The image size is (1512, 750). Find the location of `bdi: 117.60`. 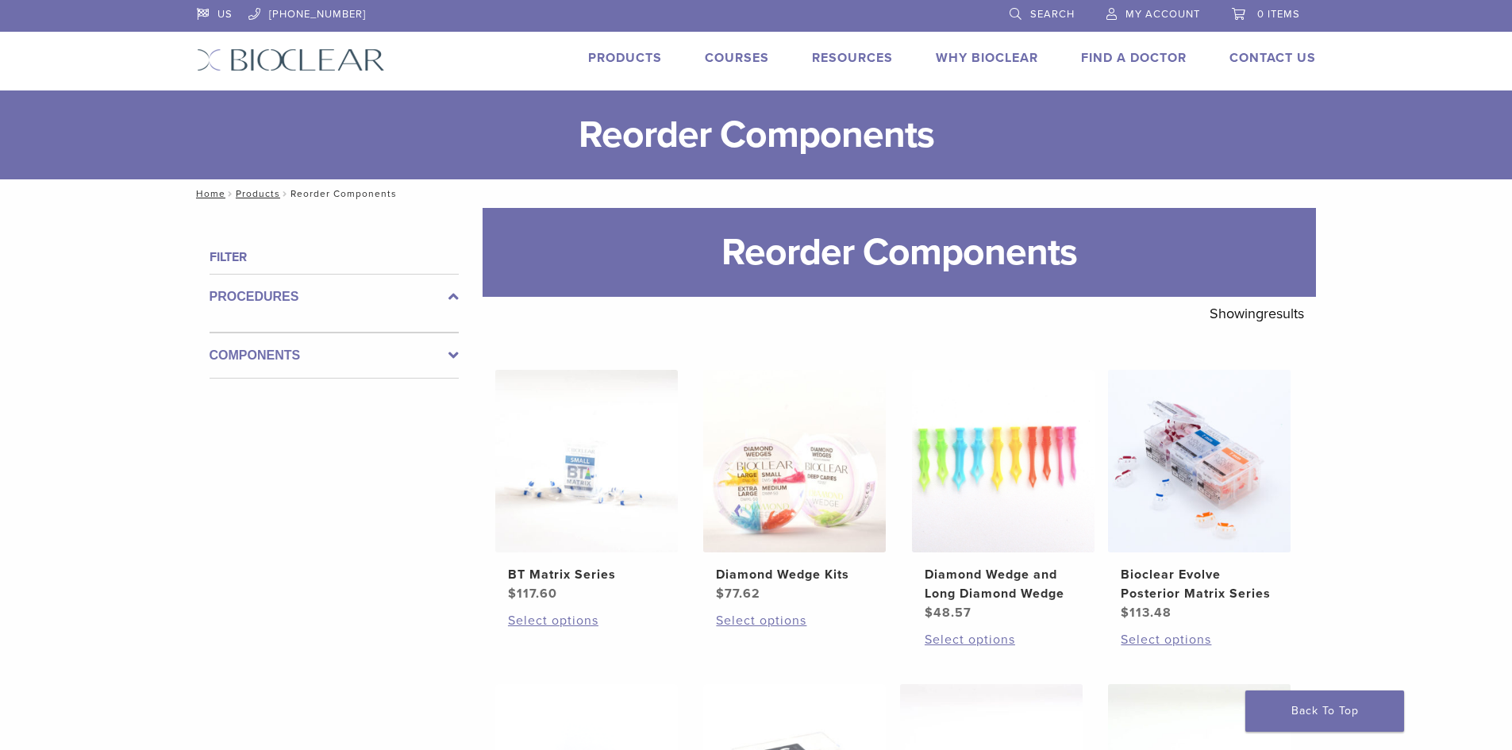

bdi: 117.60 is located at coordinates (532, 594).